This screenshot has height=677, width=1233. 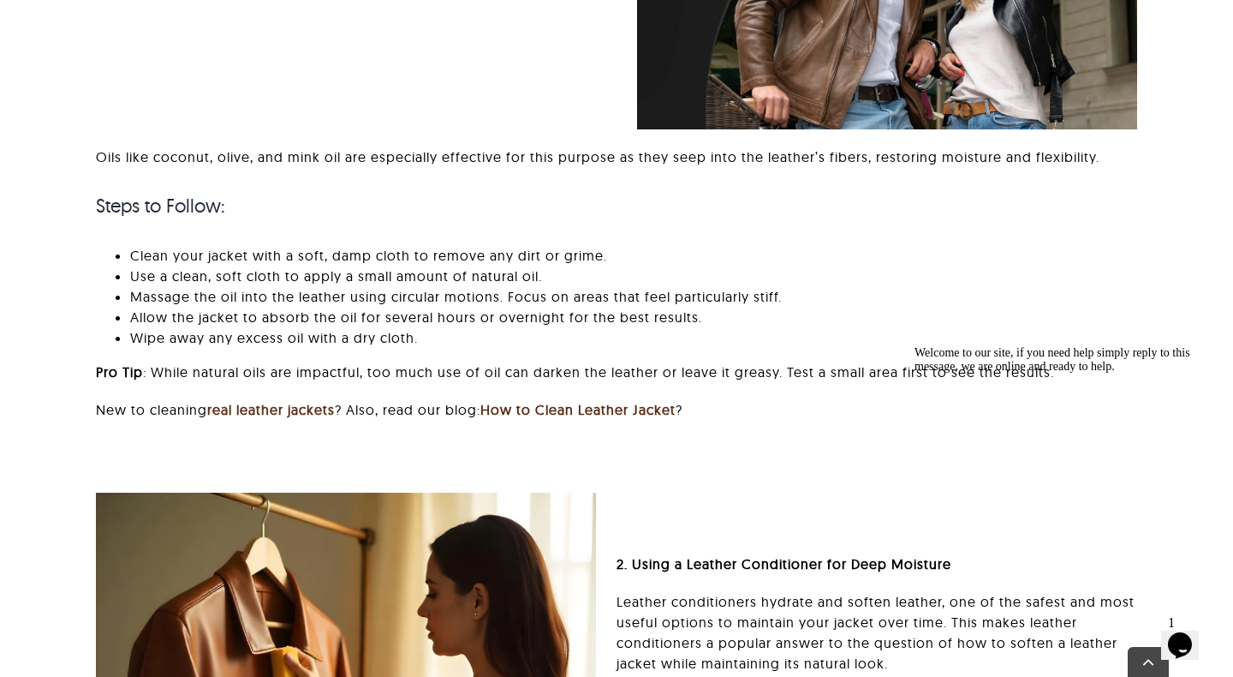 I want to click on a: How to Clean Leather Jacket, so click(x=578, y=409).